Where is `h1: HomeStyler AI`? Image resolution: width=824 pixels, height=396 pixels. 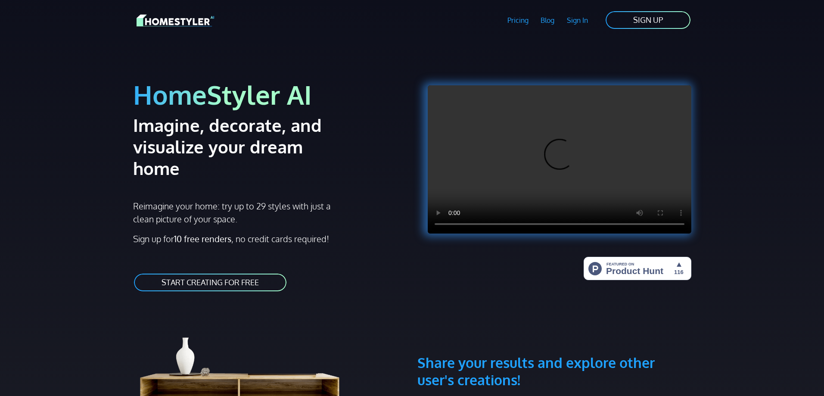 h1: HomeStyler AI is located at coordinates (270, 94).